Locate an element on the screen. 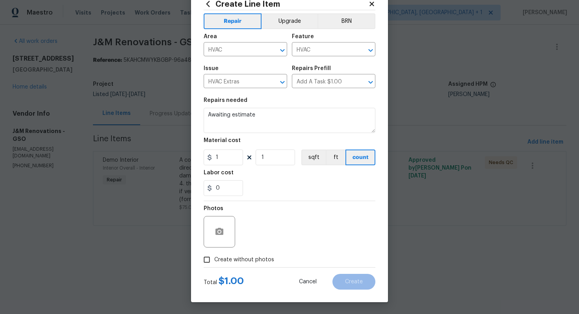 The width and height of the screenshot is (579, 314). h5: Material cost is located at coordinates (222, 141).